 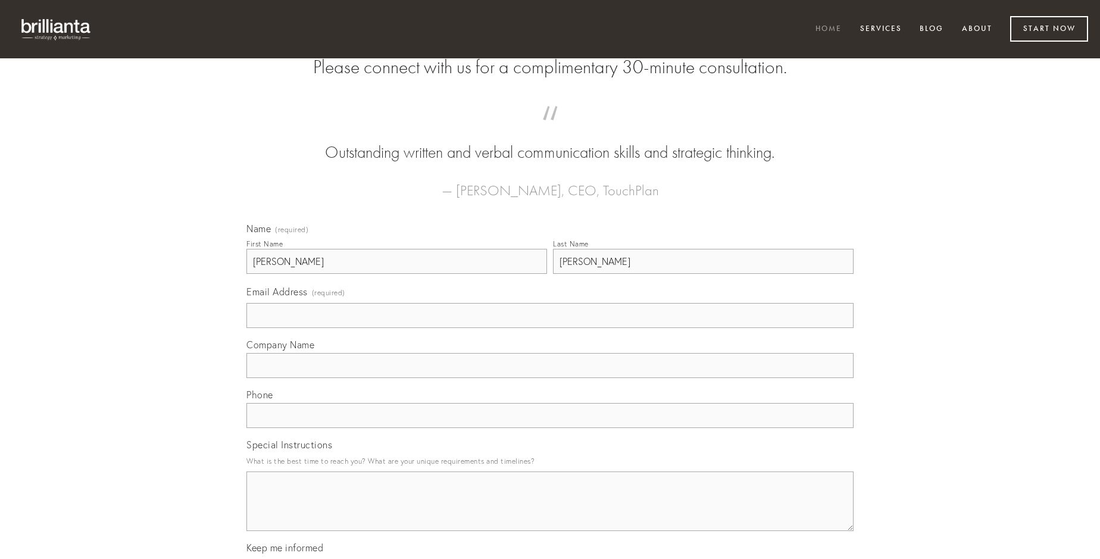 What do you see at coordinates (550, 461) in the screenshot?
I see `p: What is the best time to reach you? What are your unique requirements and timelines?` at bounding box center [550, 461].